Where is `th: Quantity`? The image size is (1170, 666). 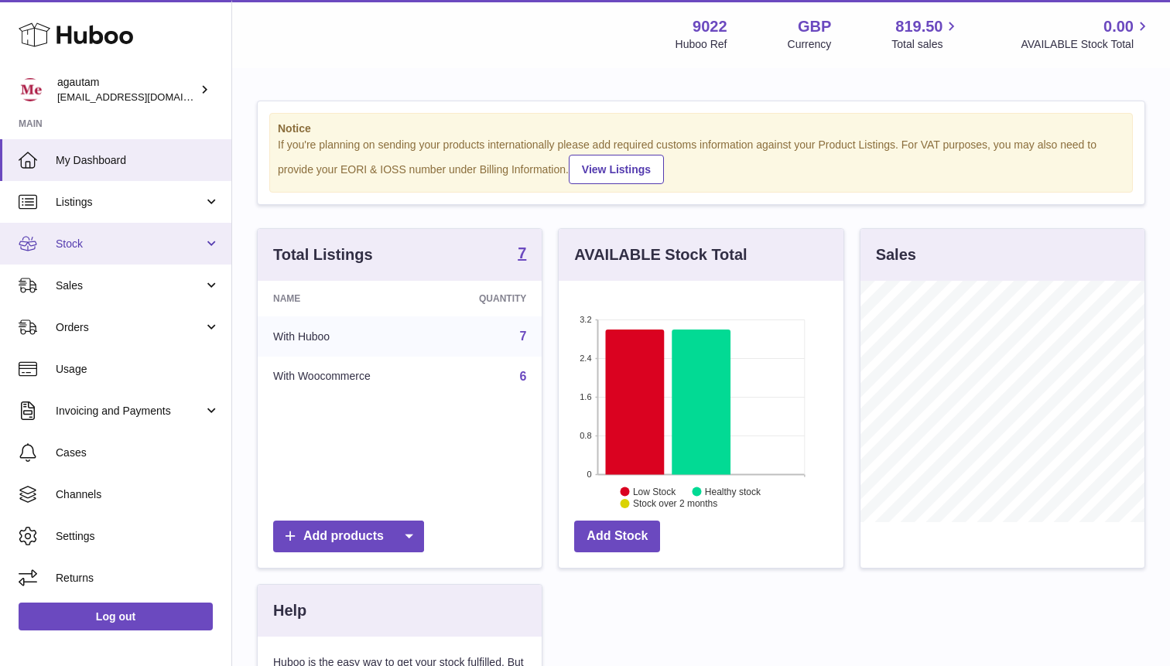 th: Quantity is located at coordinates (488, 299).